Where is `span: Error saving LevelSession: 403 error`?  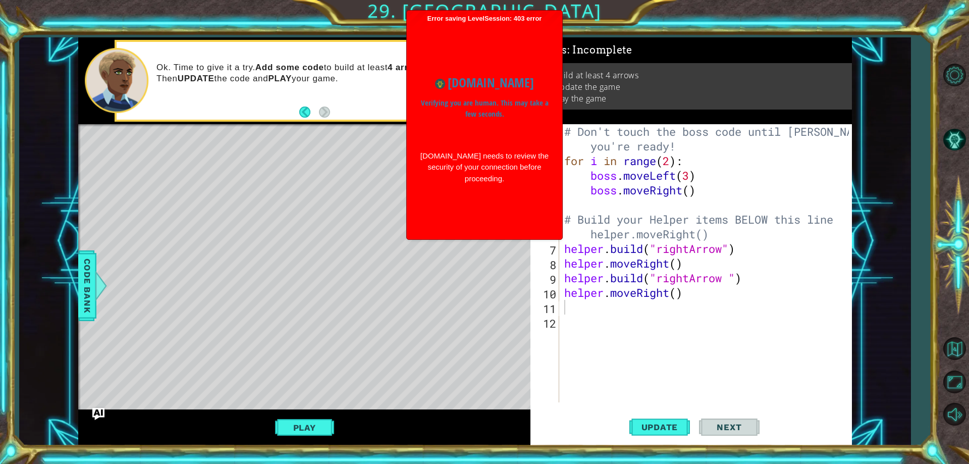
span: Error saving LevelSession: 403 error is located at coordinates (485, 125).